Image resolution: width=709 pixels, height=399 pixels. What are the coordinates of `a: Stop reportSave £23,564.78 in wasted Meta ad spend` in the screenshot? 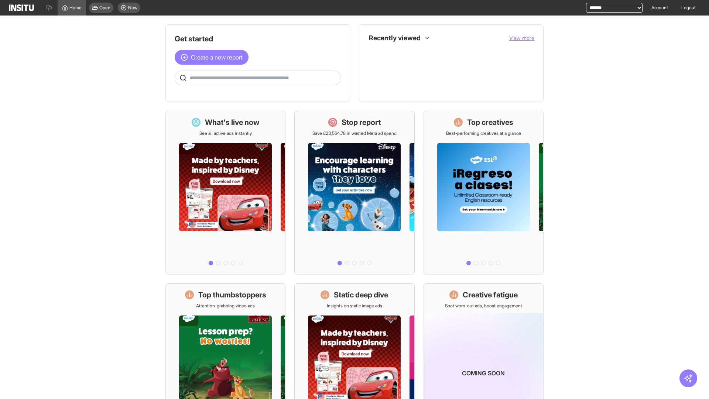 It's located at (354, 192).